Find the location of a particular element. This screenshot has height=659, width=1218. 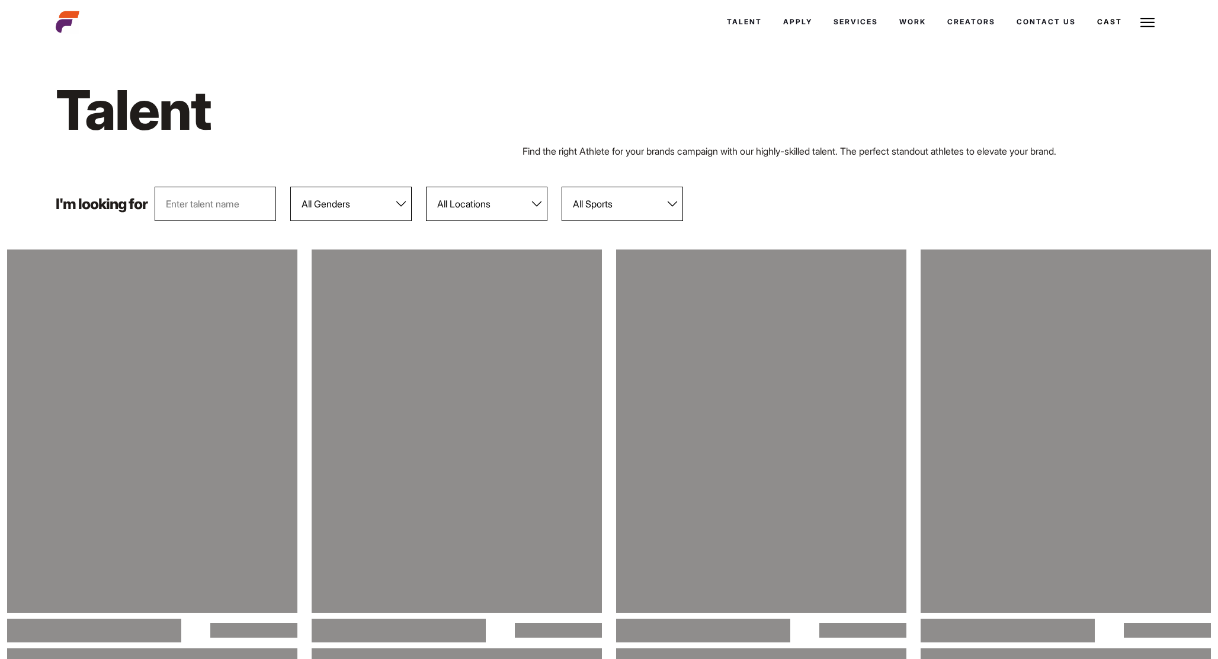

h1: Talent is located at coordinates (375, 110).